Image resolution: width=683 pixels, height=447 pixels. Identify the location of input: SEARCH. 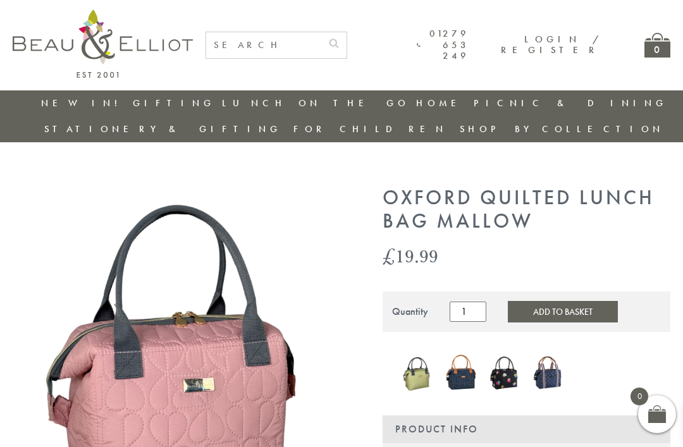
(264, 45).